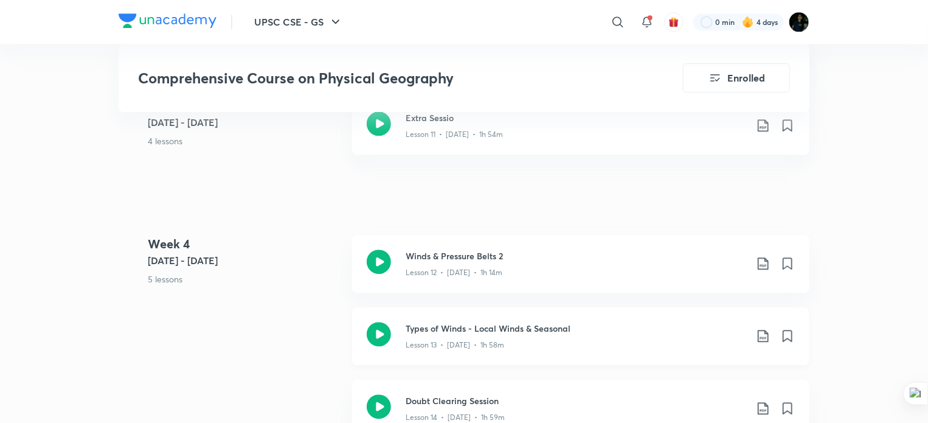 The width and height of the screenshot is (928, 423). What do you see at coordinates (674, 22) in the screenshot?
I see `img: avatar` at bounding box center [674, 22].